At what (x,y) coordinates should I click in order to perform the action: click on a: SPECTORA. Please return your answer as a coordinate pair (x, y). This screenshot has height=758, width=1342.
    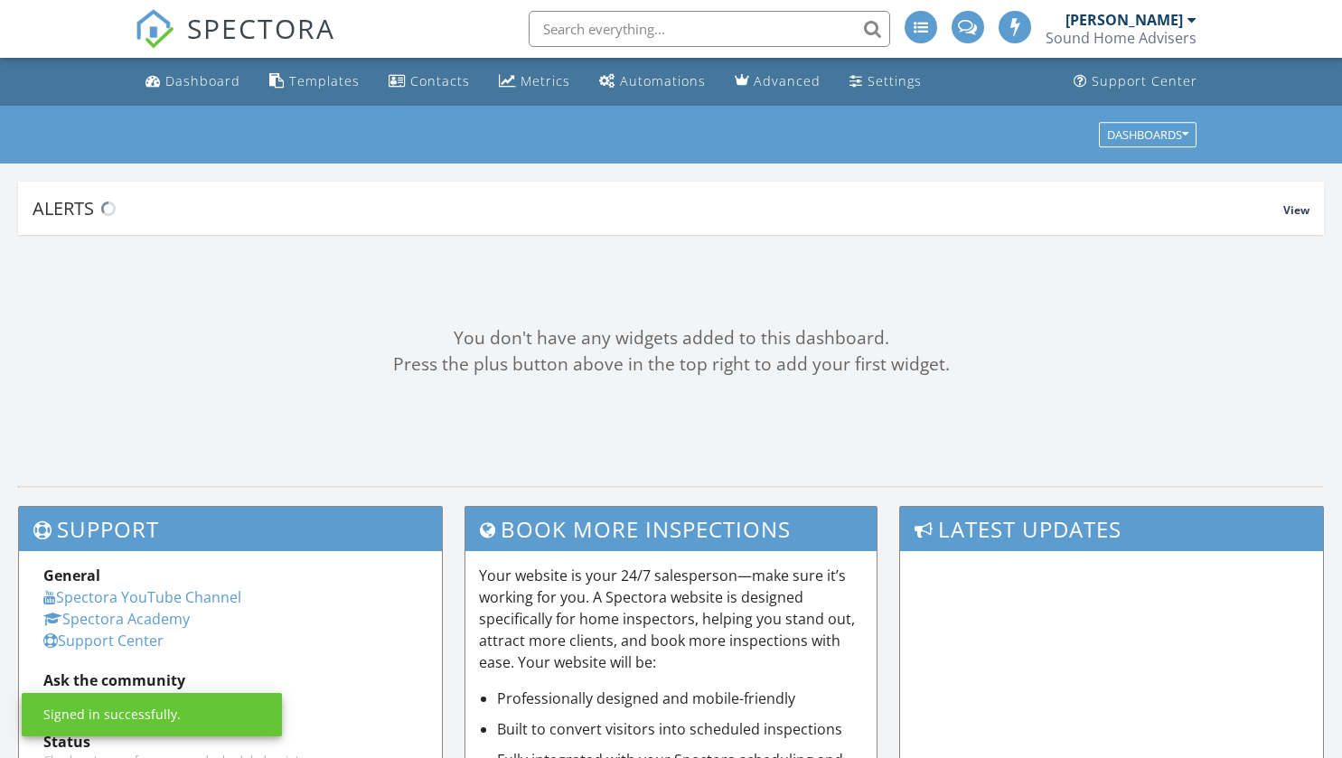
    Looking at the image, I should click on (235, 43).